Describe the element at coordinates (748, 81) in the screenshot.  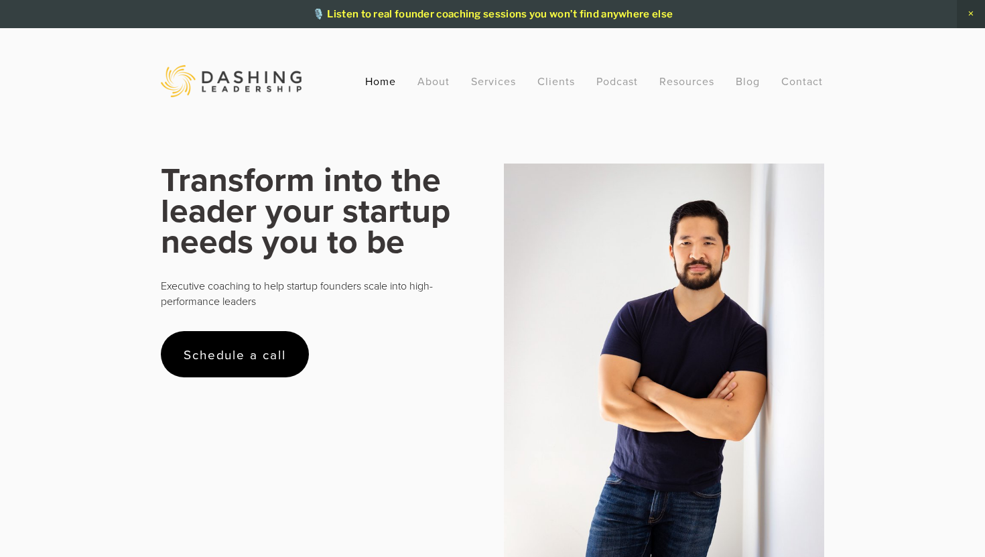
I see `a: Blog` at that location.